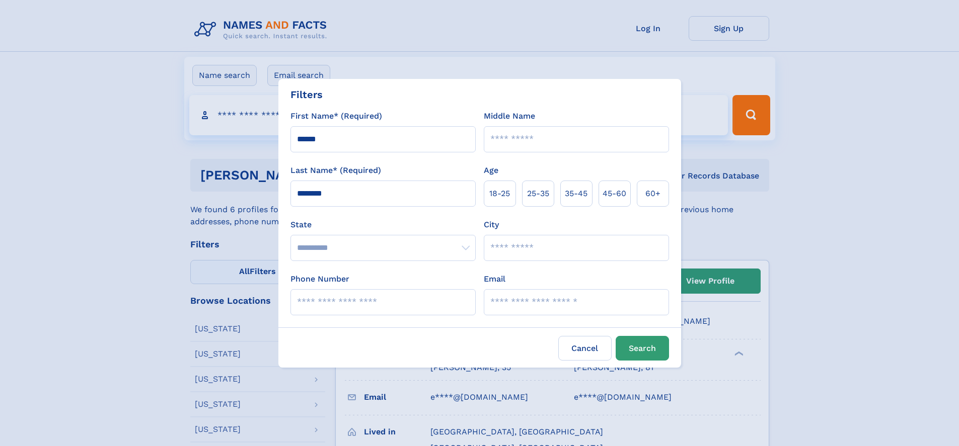 The height and width of the screenshot is (446, 959). I want to click on label: State, so click(383, 225).